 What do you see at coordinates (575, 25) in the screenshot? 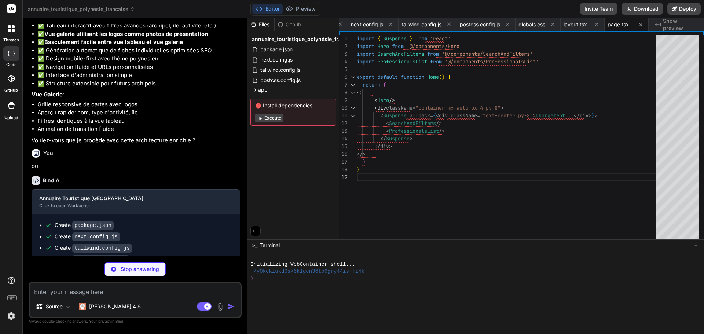
I see `span: layout.tsx` at bounding box center [575, 25].